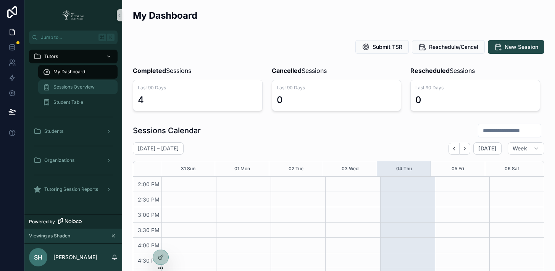 The height and width of the screenshot is (271, 555). Describe the element at coordinates (287, 71) in the screenshot. I see `strong: Cancelled` at that location.